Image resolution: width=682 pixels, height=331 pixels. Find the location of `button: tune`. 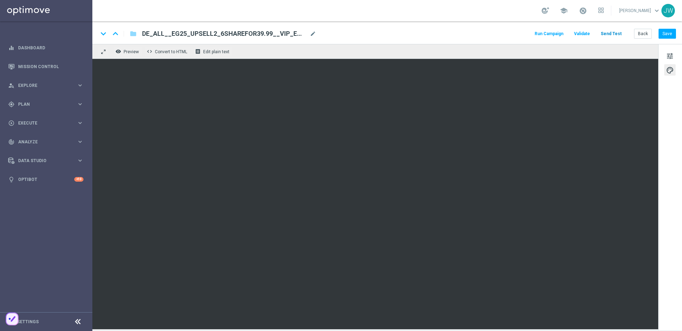

button: tune is located at coordinates (670, 56).